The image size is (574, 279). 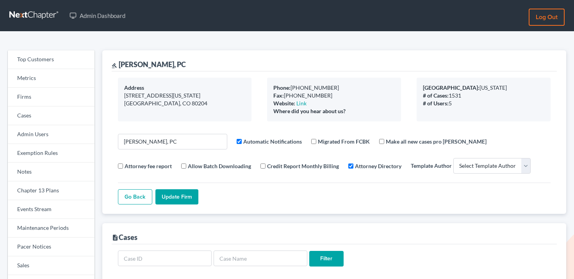 I want to click on a: Exemption Rules, so click(x=51, y=153).